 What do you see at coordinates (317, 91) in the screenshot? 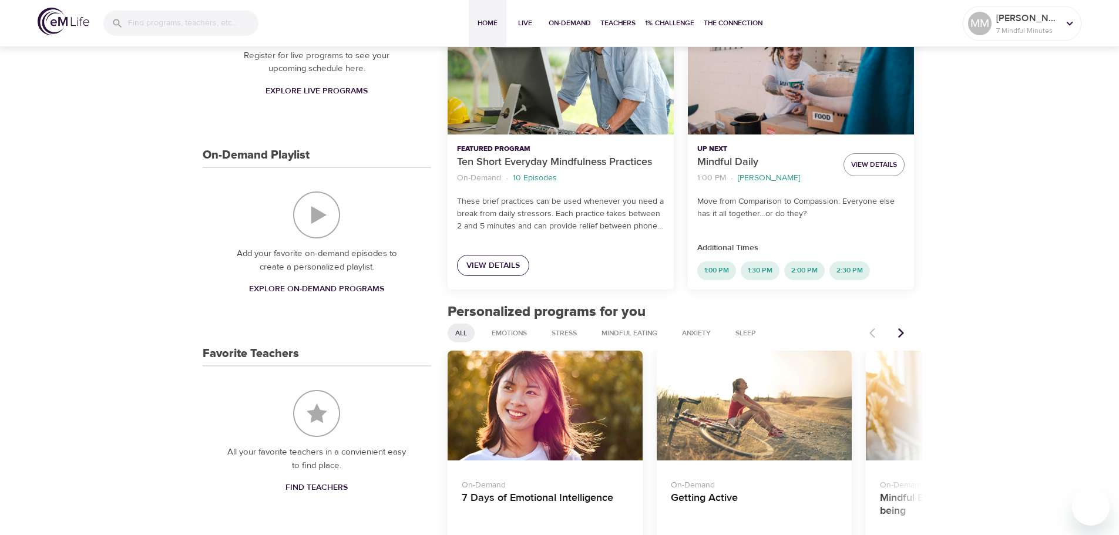
I see `span: Explore Live Programs` at bounding box center [317, 91].